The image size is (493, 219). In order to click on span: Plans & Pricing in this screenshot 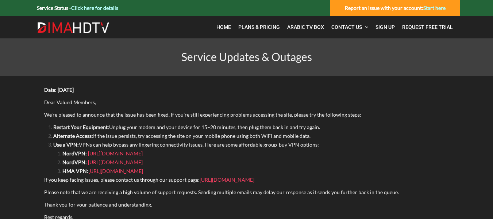, I will do `click(259, 27)`.